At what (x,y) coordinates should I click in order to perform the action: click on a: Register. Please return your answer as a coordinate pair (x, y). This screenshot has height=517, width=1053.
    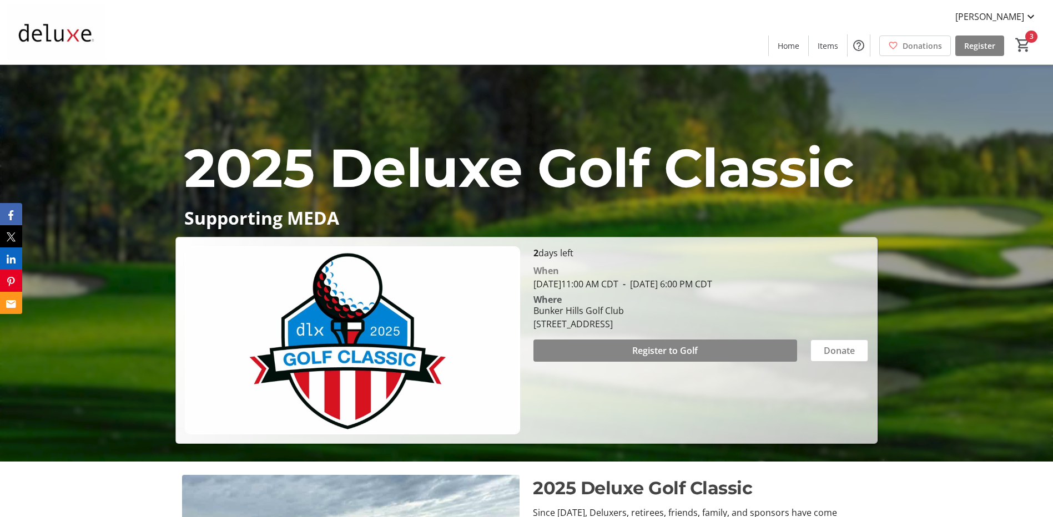
    Looking at the image, I should click on (980, 46).